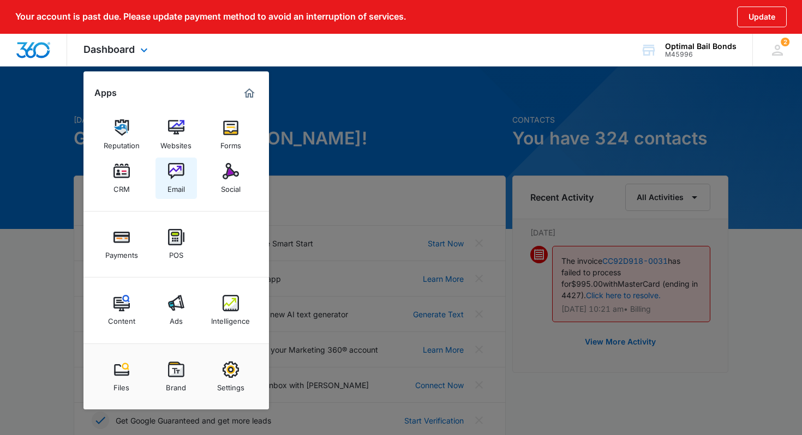 The width and height of the screenshot is (802, 435). Describe the element at coordinates (231, 385) in the screenshot. I see `div: Settings` at that location.